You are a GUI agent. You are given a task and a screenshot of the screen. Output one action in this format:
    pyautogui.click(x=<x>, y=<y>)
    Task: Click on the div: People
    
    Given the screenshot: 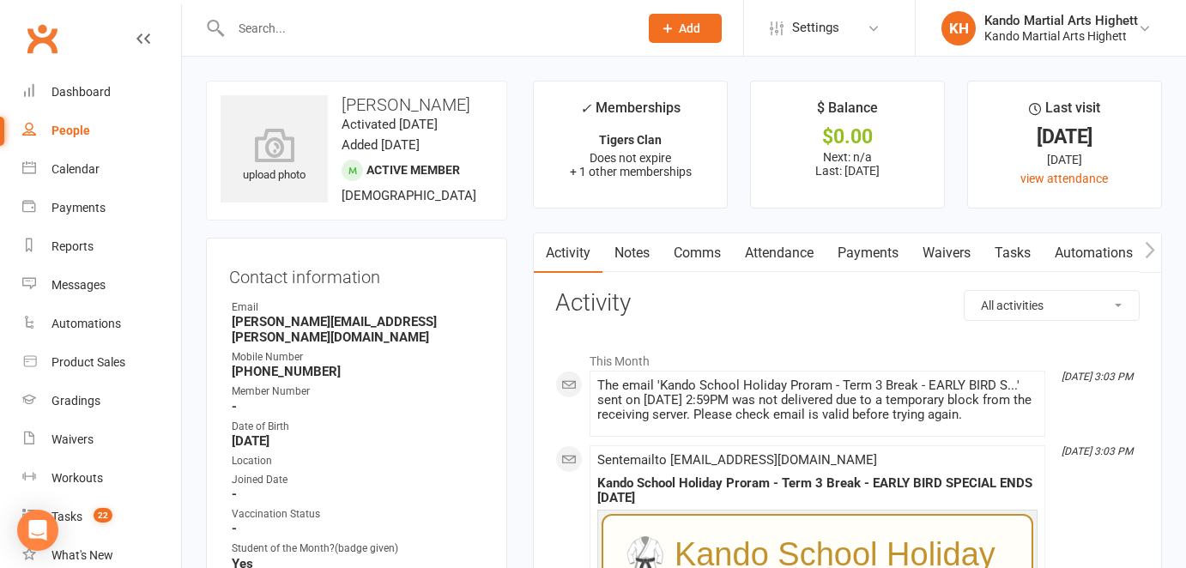 What is the action you would take?
    pyautogui.click(x=70, y=130)
    